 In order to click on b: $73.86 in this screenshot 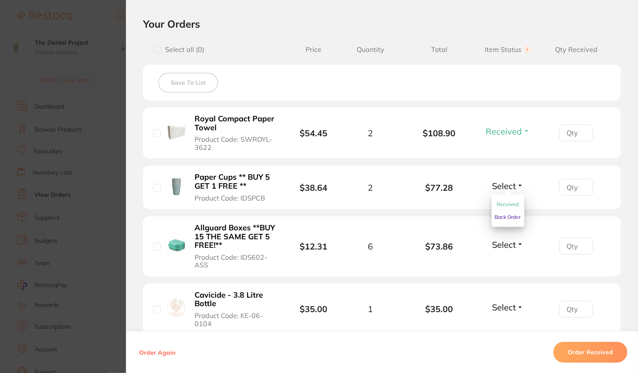, I will do `click(439, 246)`.